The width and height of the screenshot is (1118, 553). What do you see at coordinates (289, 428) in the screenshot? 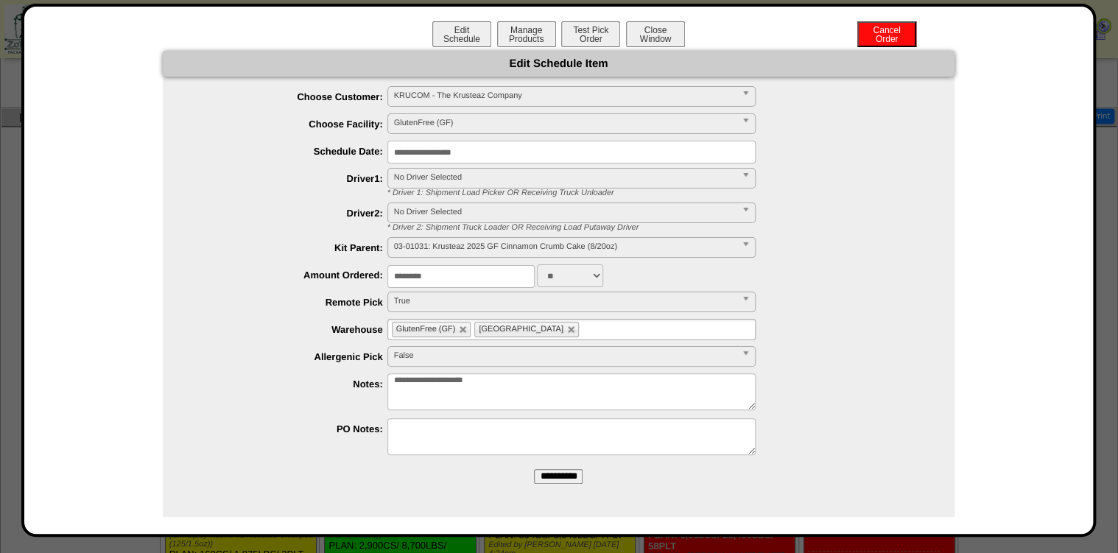
I see `label: PO Notes:` at bounding box center [289, 428].